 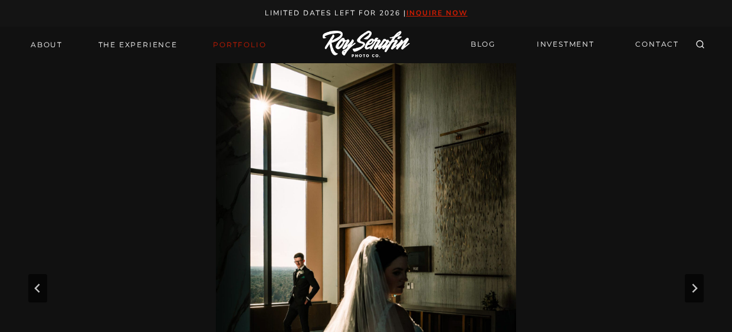 I want to click on a: inquire now, so click(x=437, y=13).